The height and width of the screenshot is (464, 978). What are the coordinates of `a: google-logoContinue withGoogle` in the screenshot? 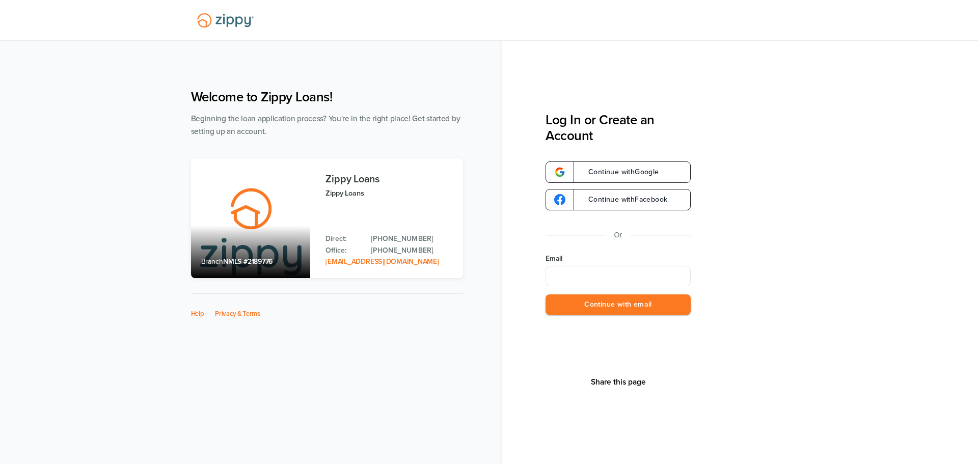 It's located at (618, 172).